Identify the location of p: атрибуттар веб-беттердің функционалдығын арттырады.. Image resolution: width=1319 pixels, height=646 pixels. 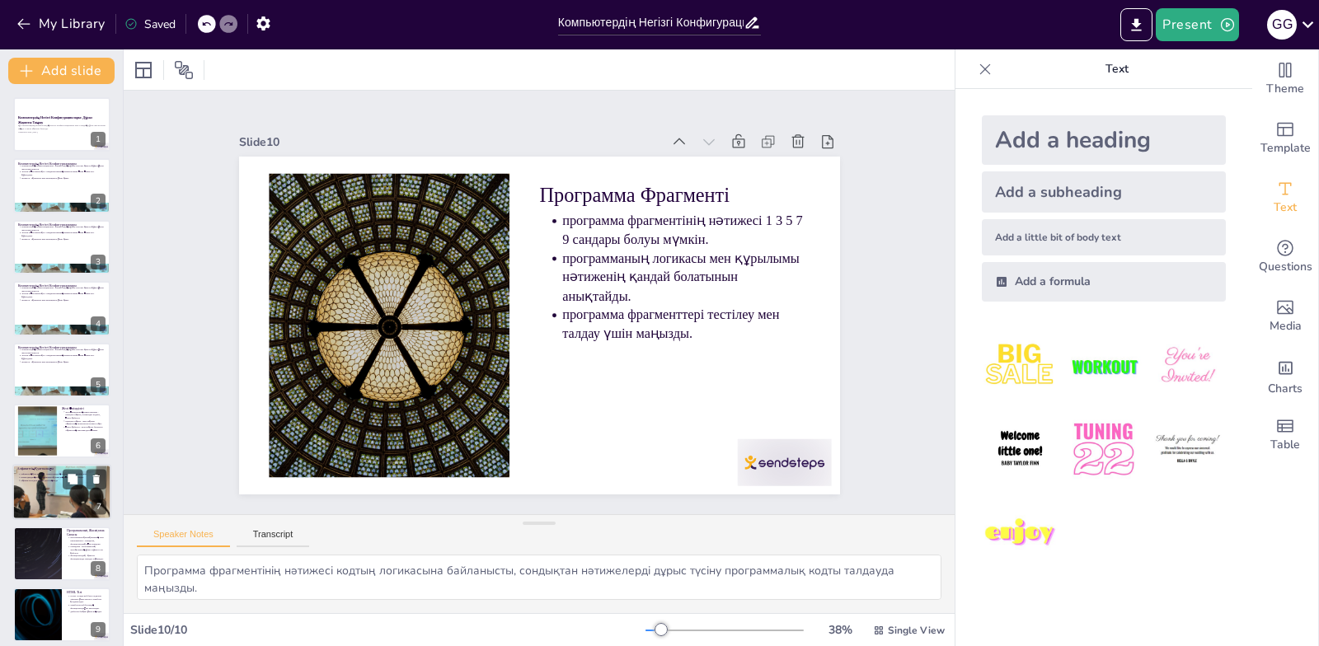
(87, 607).